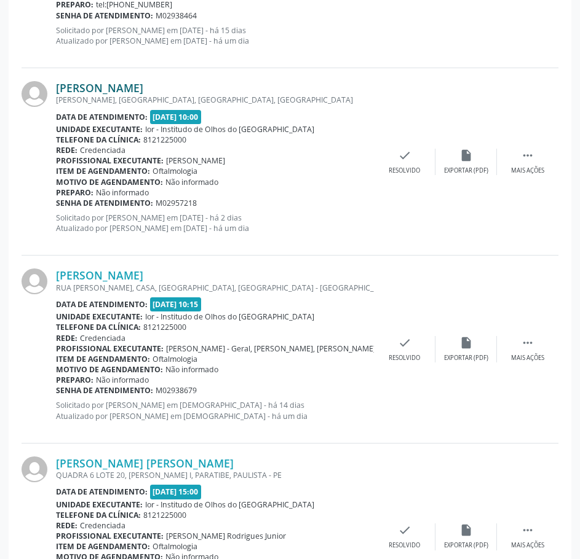 The width and height of the screenshot is (580, 559). Describe the element at coordinates (176, 390) in the screenshot. I see `span: M02938679` at that location.